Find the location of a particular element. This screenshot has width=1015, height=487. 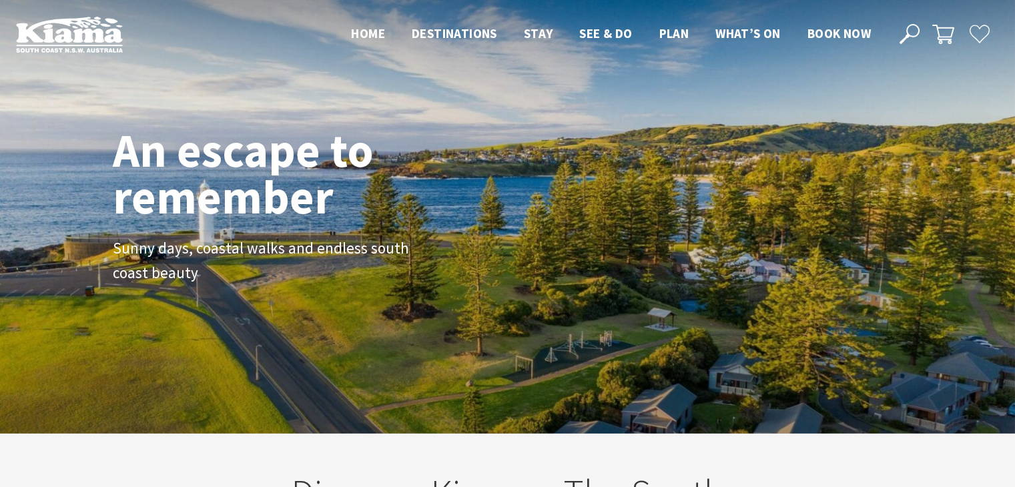

img: Kiama Logo is located at coordinates (69, 34).